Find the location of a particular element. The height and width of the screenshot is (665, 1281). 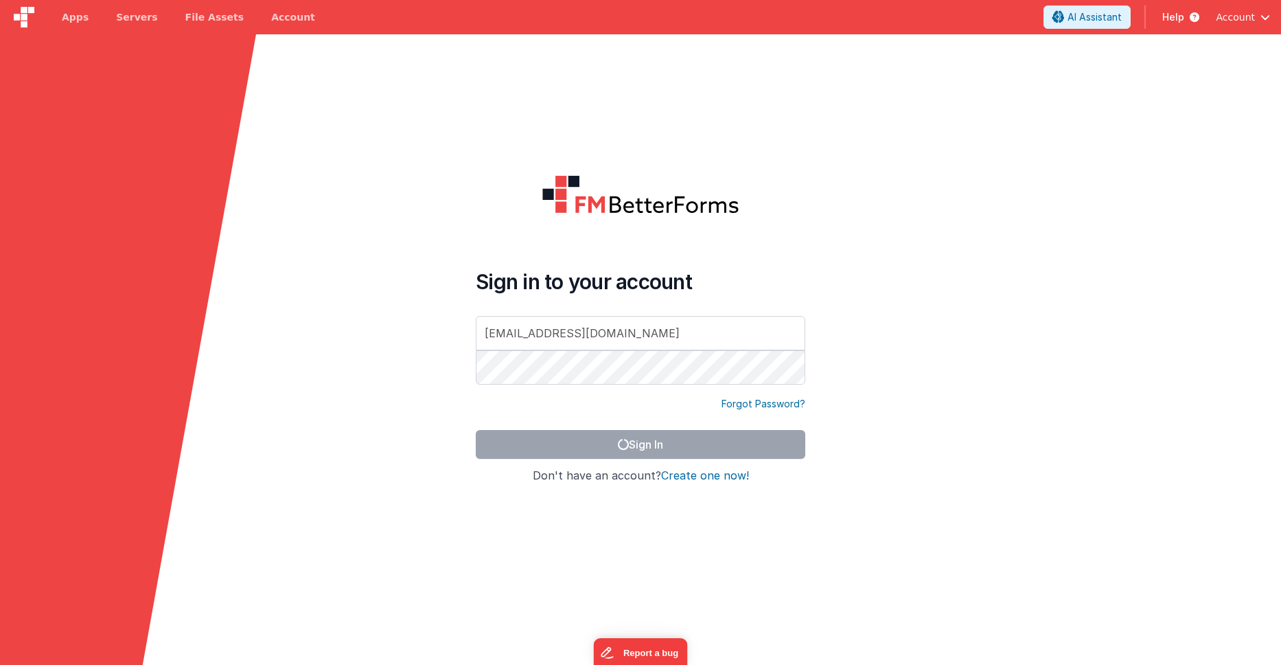

span: Help is located at coordinates (1173, 17).